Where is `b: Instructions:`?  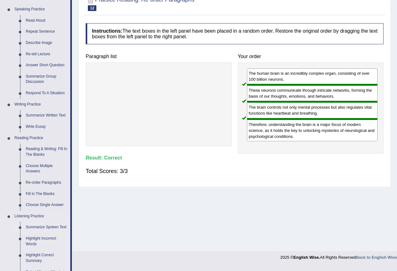 b: Instructions: is located at coordinates (107, 31).